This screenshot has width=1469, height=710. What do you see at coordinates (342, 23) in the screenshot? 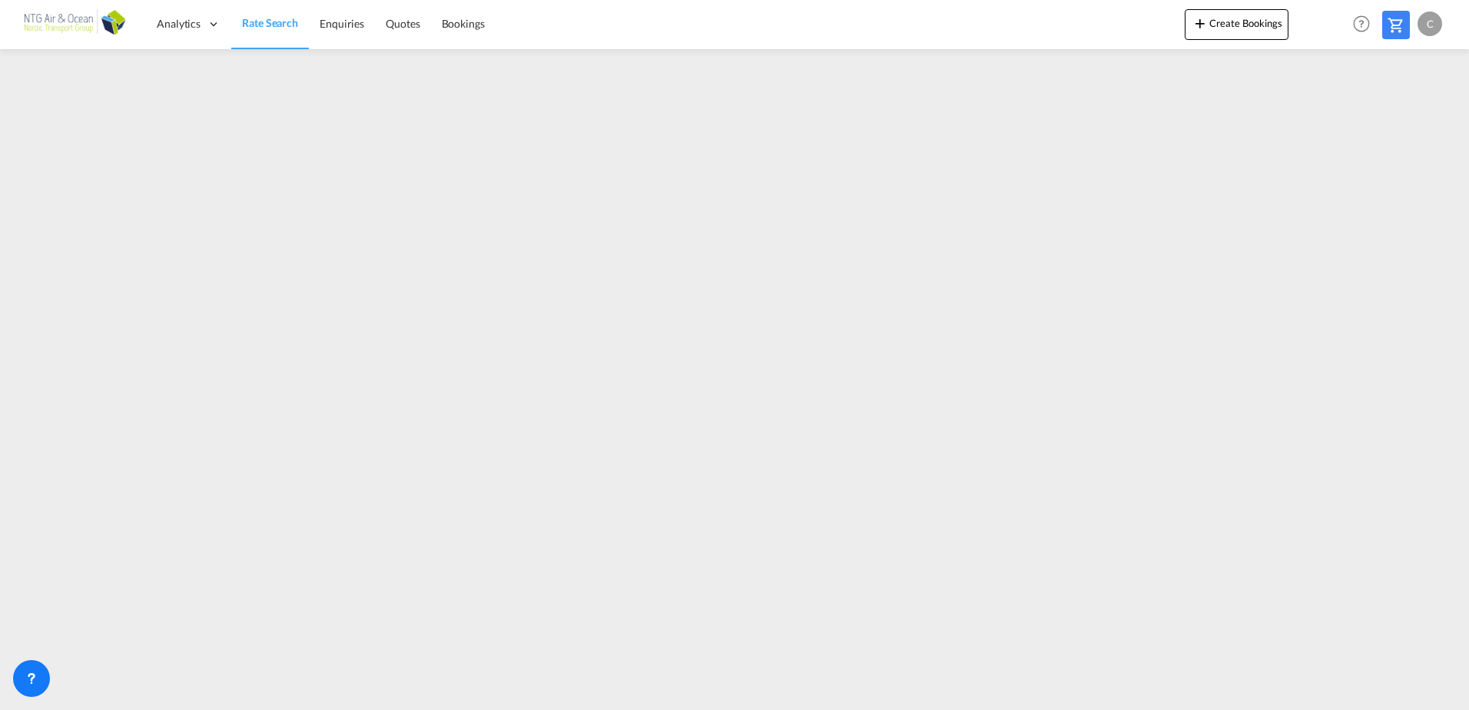
I see `span: Enquiries` at bounding box center [342, 23].